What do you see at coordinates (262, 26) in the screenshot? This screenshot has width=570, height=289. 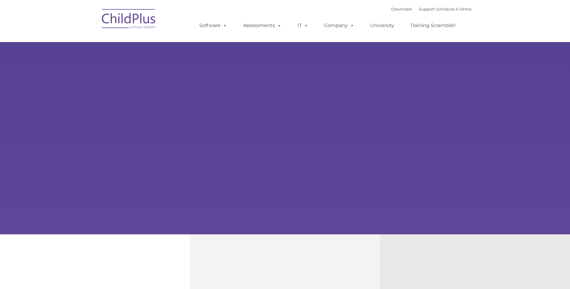 I see `a: Assessments` at bounding box center [262, 26].